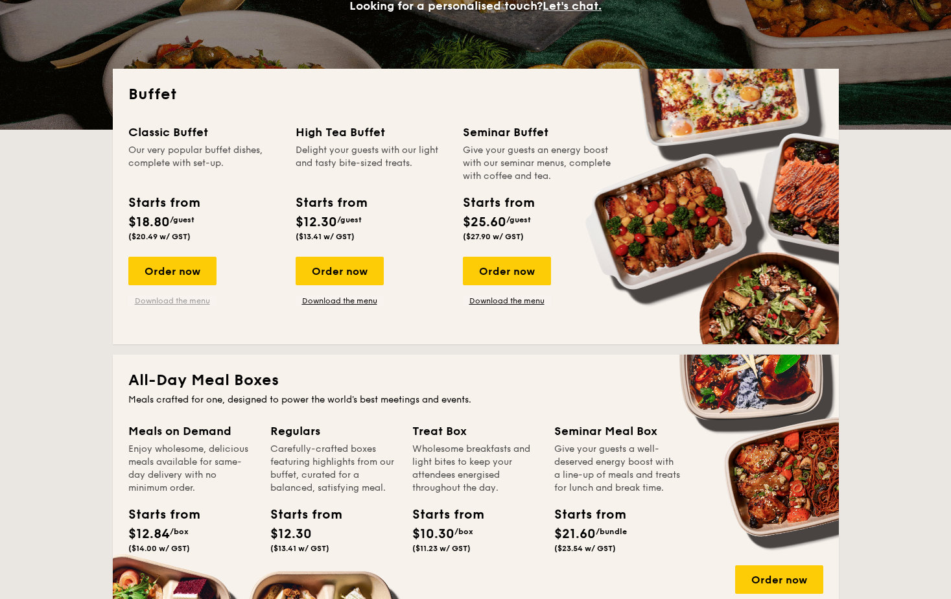 The image size is (951, 599). I want to click on div: High Tea Buffet, so click(372, 132).